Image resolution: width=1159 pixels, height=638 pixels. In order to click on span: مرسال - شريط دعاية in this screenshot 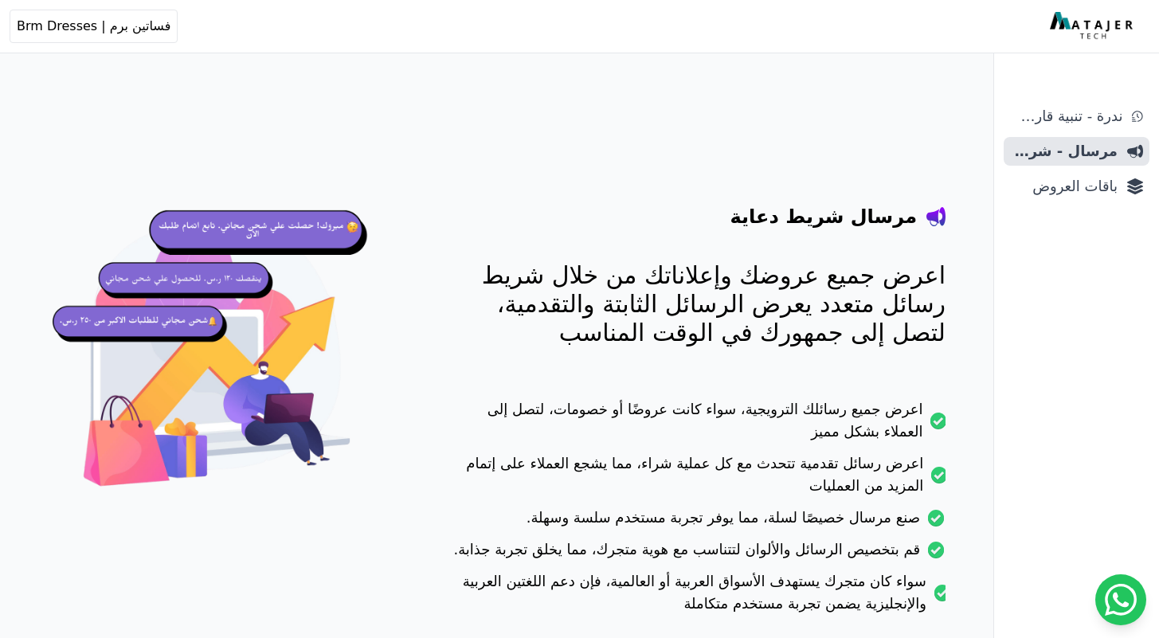, I will do `click(1063, 151)`.